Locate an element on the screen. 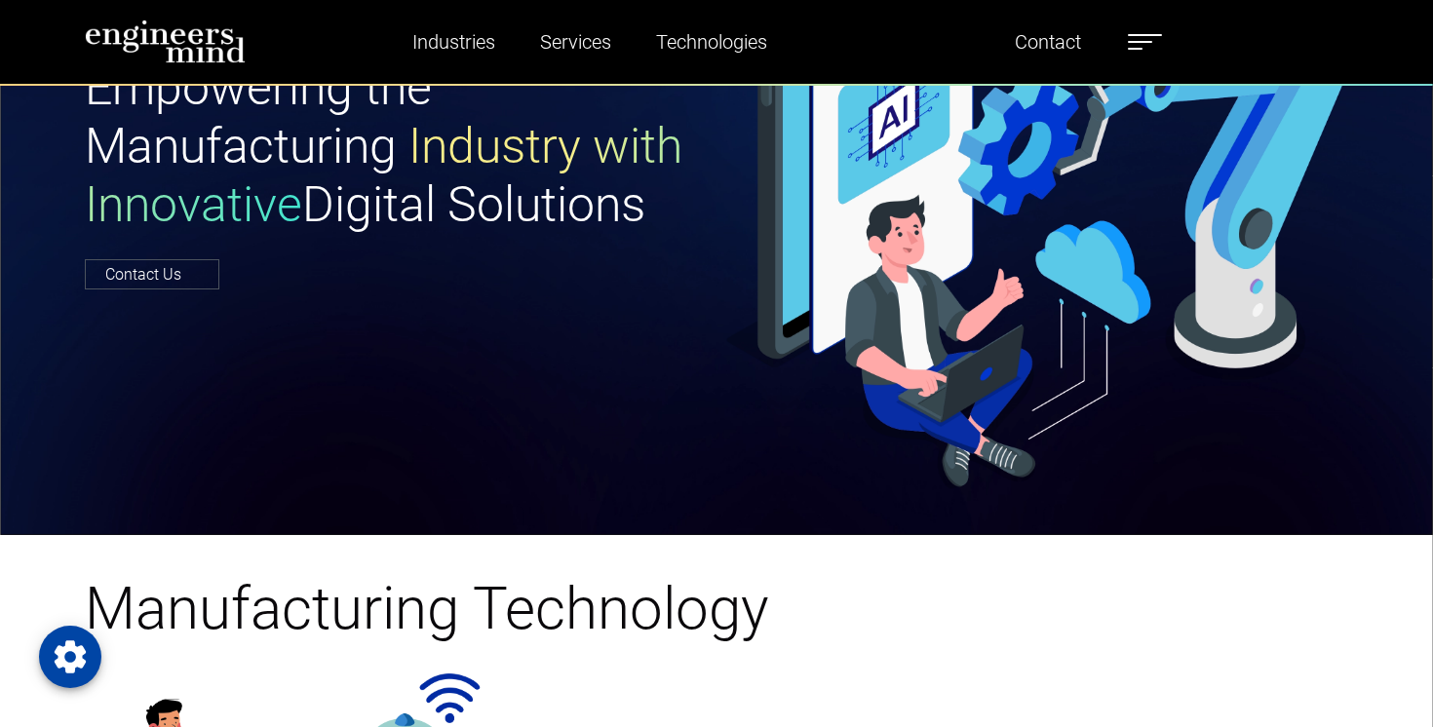 Image resolution: width=1433 pixels, height=727 pixels. a: Technologies is located at coordinates (711, 42).